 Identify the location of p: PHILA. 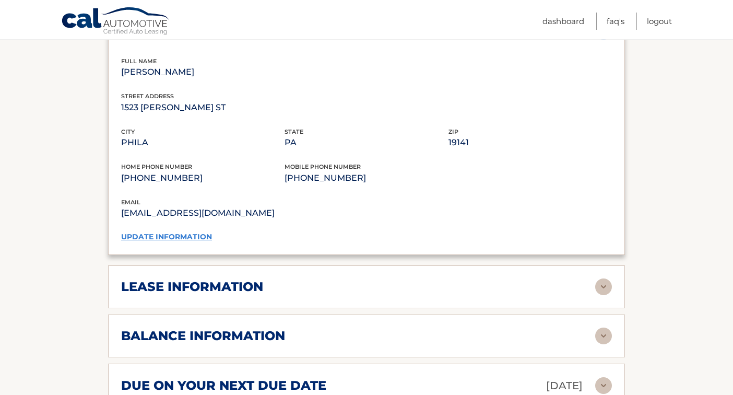
(203, 143).